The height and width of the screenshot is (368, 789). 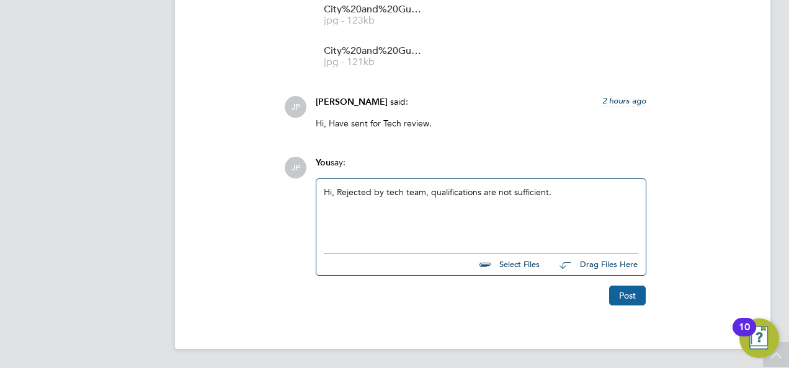 What do you see at coordinates (373, 15) in the screenshot?
I see `a: City%20and%20Guilds%20Level%203%20Electrical%20Installations%2017th%20edition jpg - 123kb` at bounding box center [373, 15].